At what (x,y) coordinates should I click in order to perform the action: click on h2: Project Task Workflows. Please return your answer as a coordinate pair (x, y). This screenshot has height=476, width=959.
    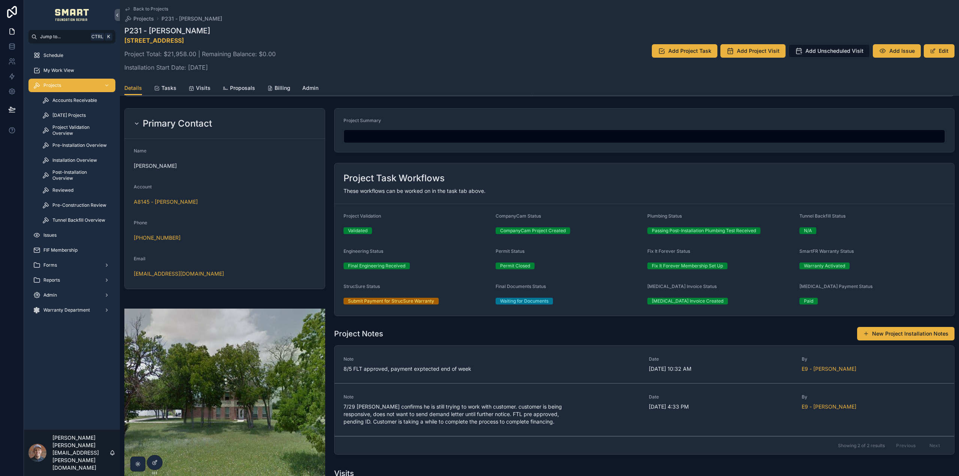
    Looking at the image, I should click on (394, 178).